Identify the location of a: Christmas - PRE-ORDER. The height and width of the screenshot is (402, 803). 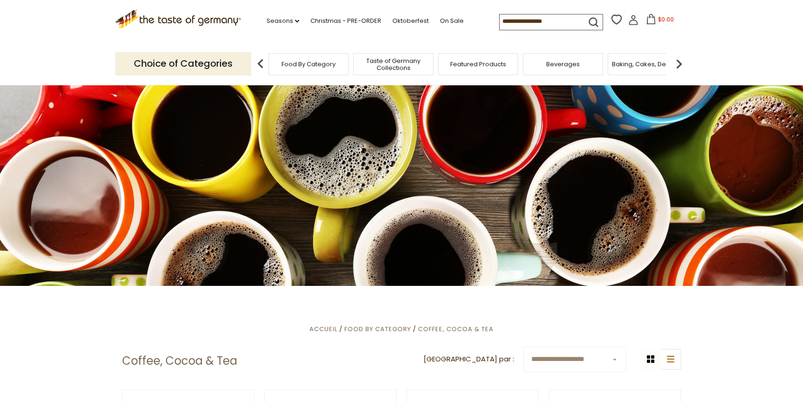
(346, 21).